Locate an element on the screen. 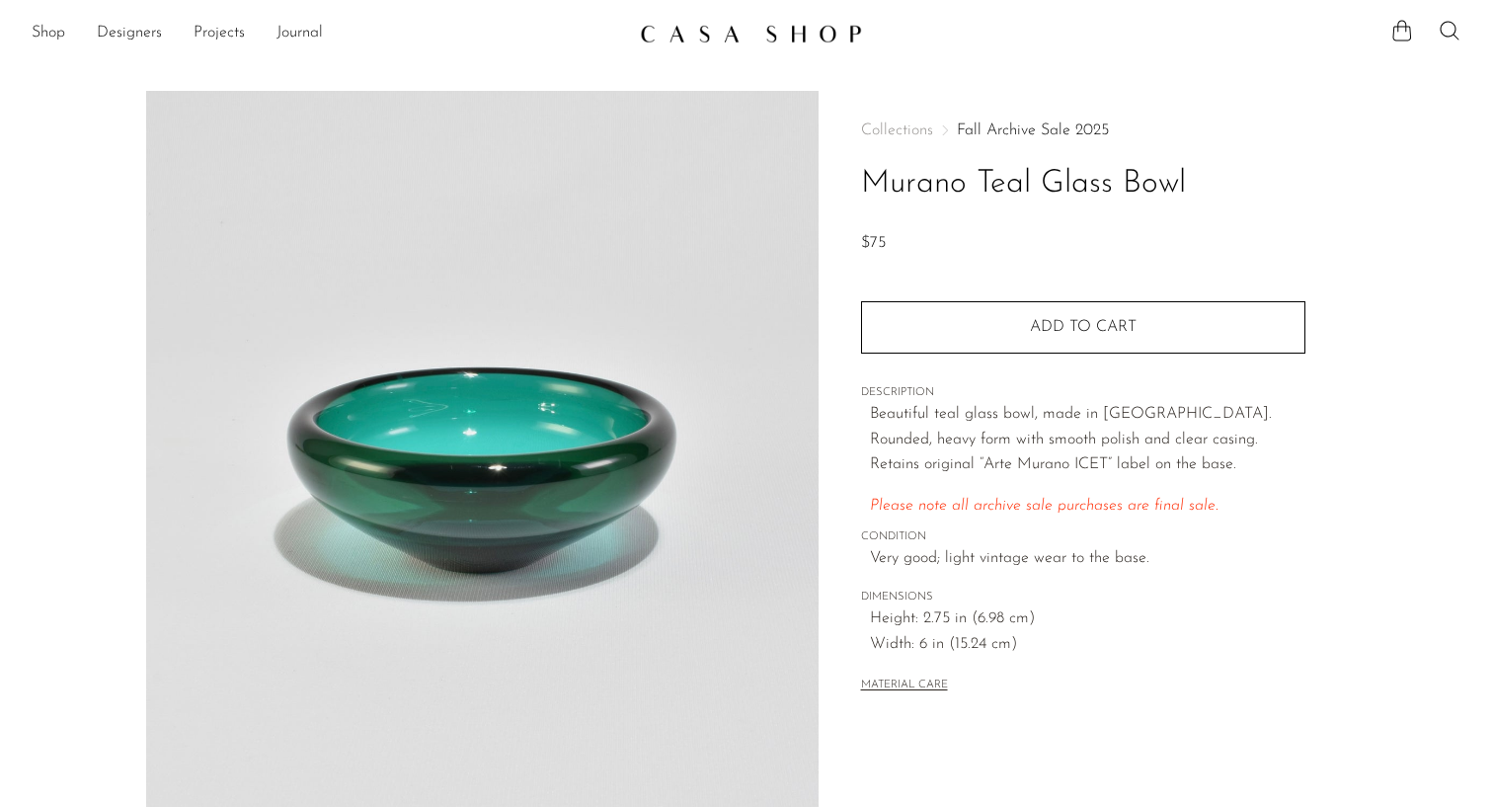 Image resolution: width=1493 pixels, height=807 pixels. a: Shop is located at coordinates (48, 34).